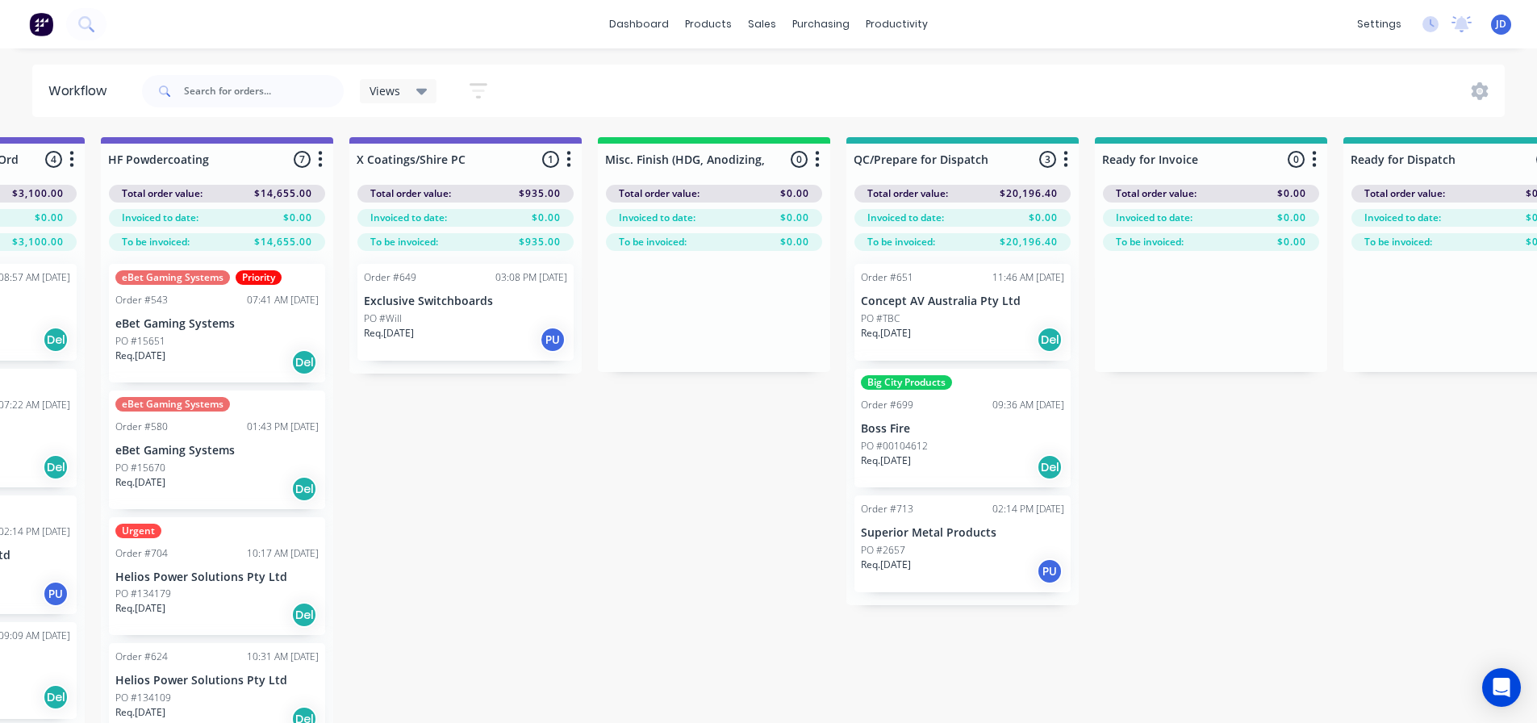  What do you see at coordinates (390, 278) in the screenshot?
I see `div: Order #649` at bounding box center [390, 278].